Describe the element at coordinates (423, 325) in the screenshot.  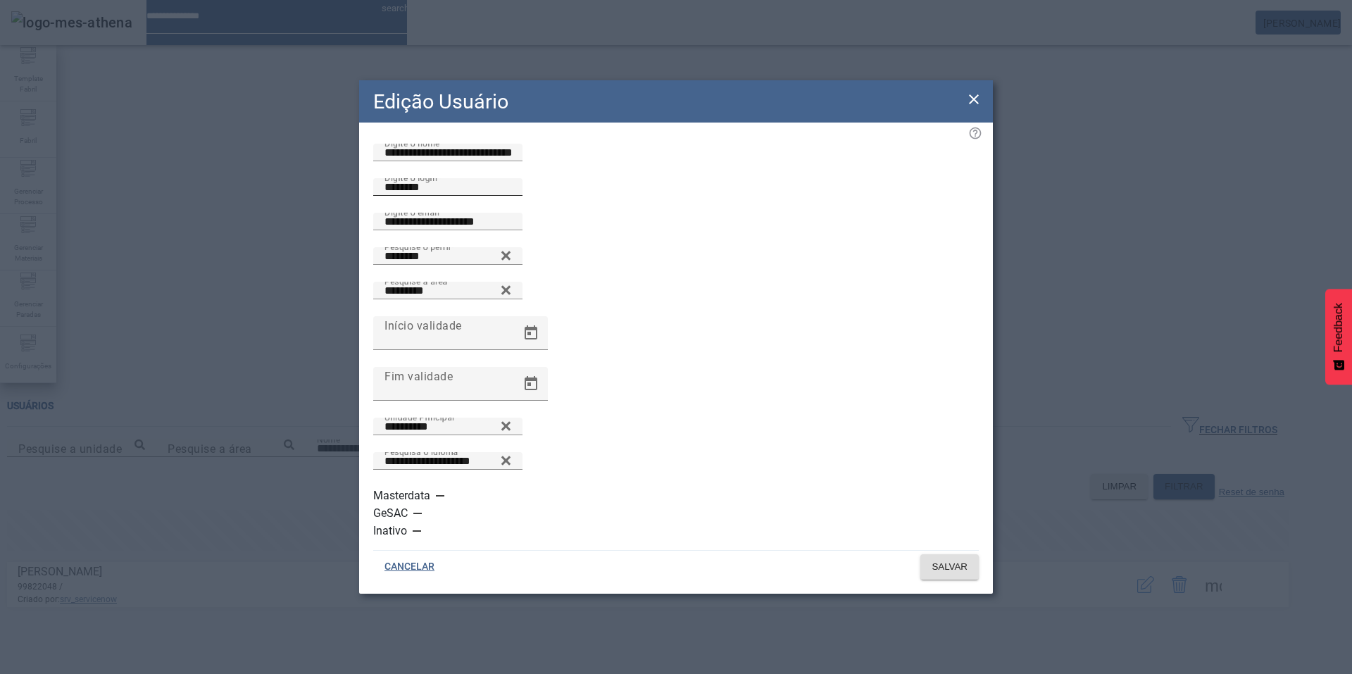
I see `mat-label: Início validade` at that location.